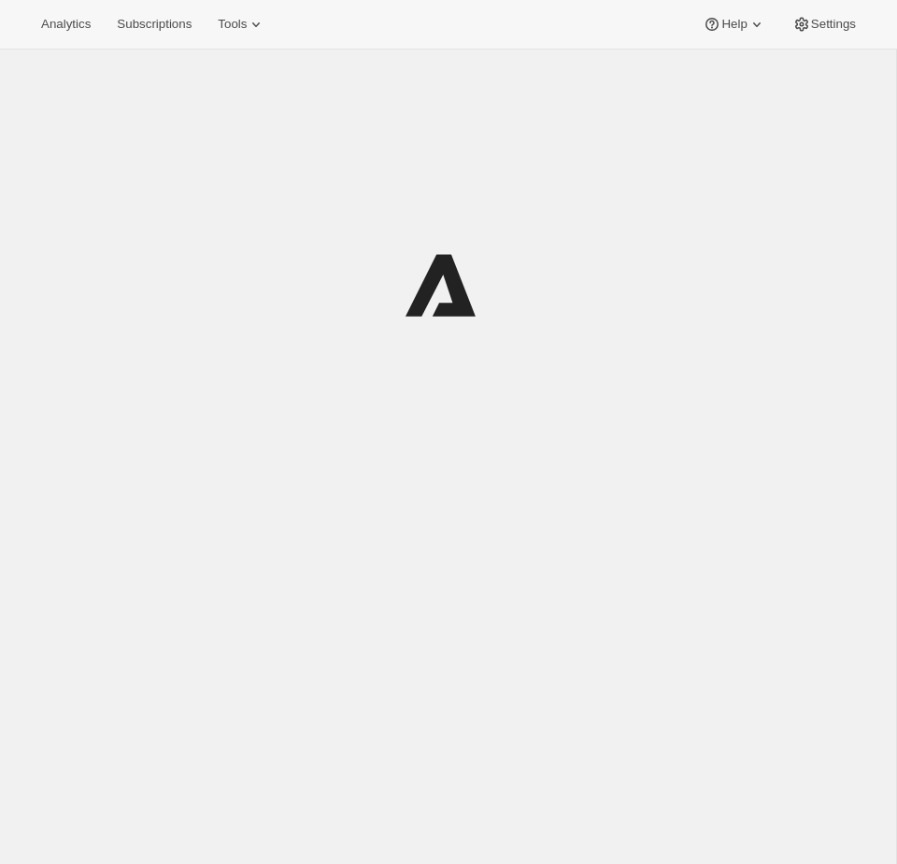 This screenshot has width=897, height=864. What do you see at coordinates (241, 24) in the screenshot?
I see `button: Tools` at bounding box center [241, 24].